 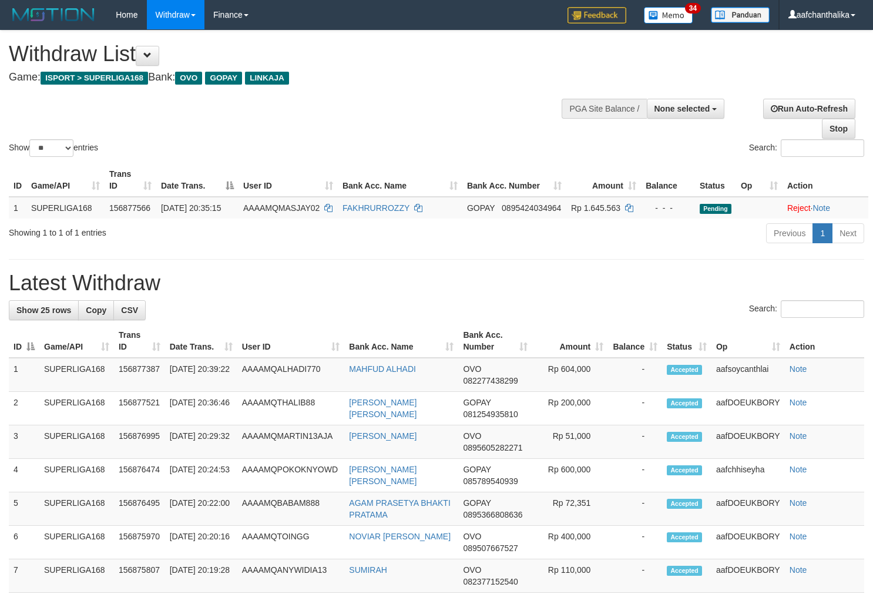 I want to click on th: Status: activate to sort column ascending, so click(x=687, y=341).